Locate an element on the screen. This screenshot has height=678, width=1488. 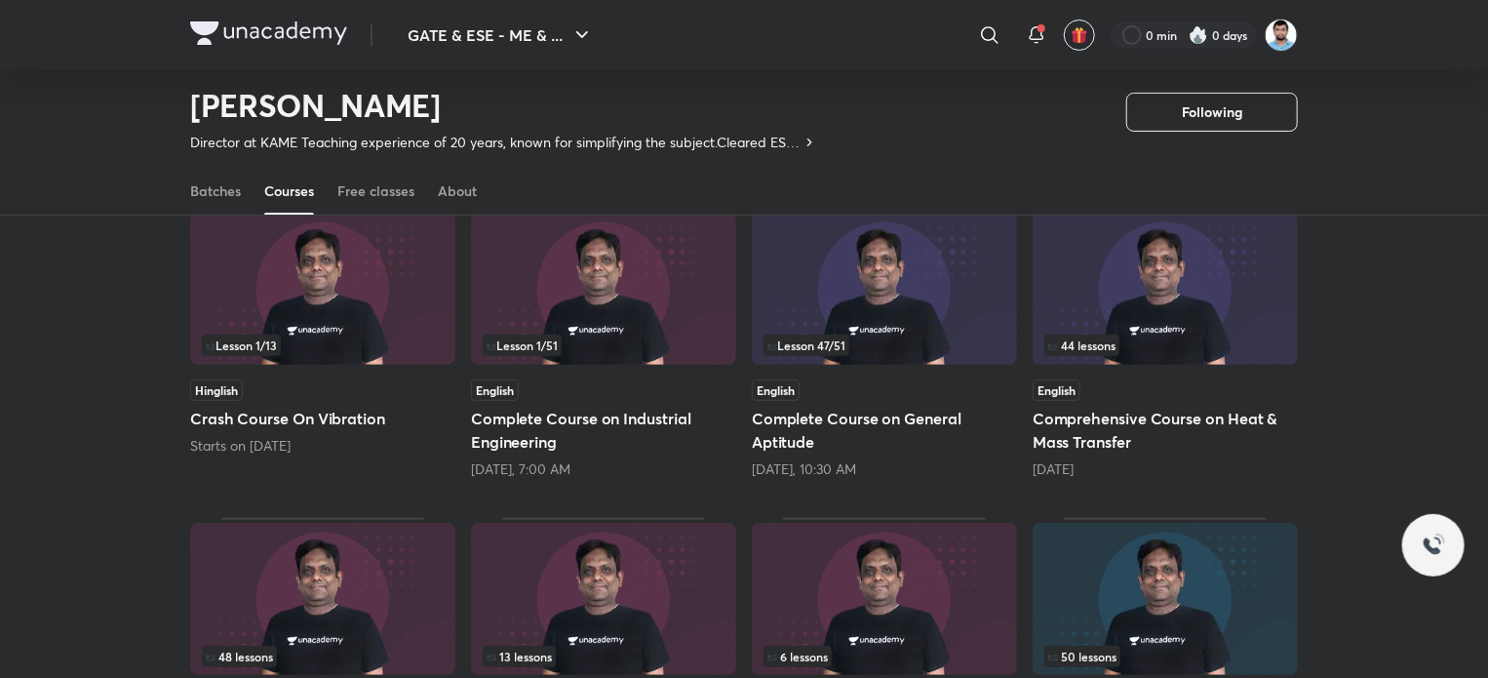
h5: Complete Course on Industrial Engineering is located at coordinates (604, 430).